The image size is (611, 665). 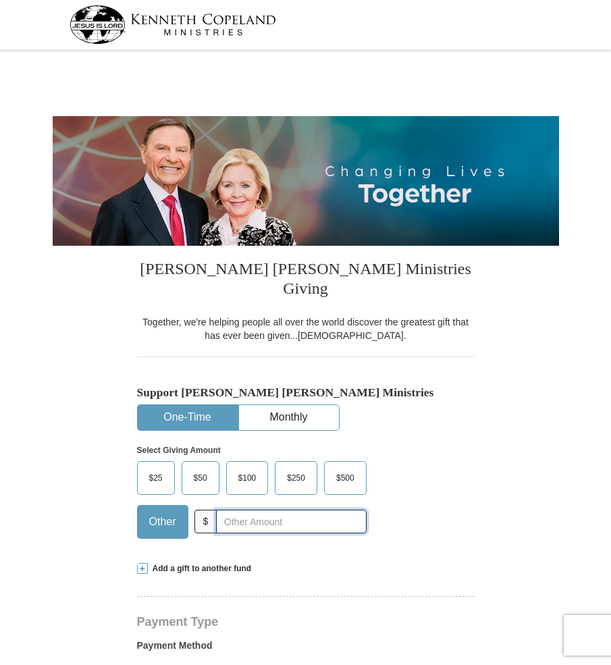 I want to click on span: $50, so click(x=200, y=478).